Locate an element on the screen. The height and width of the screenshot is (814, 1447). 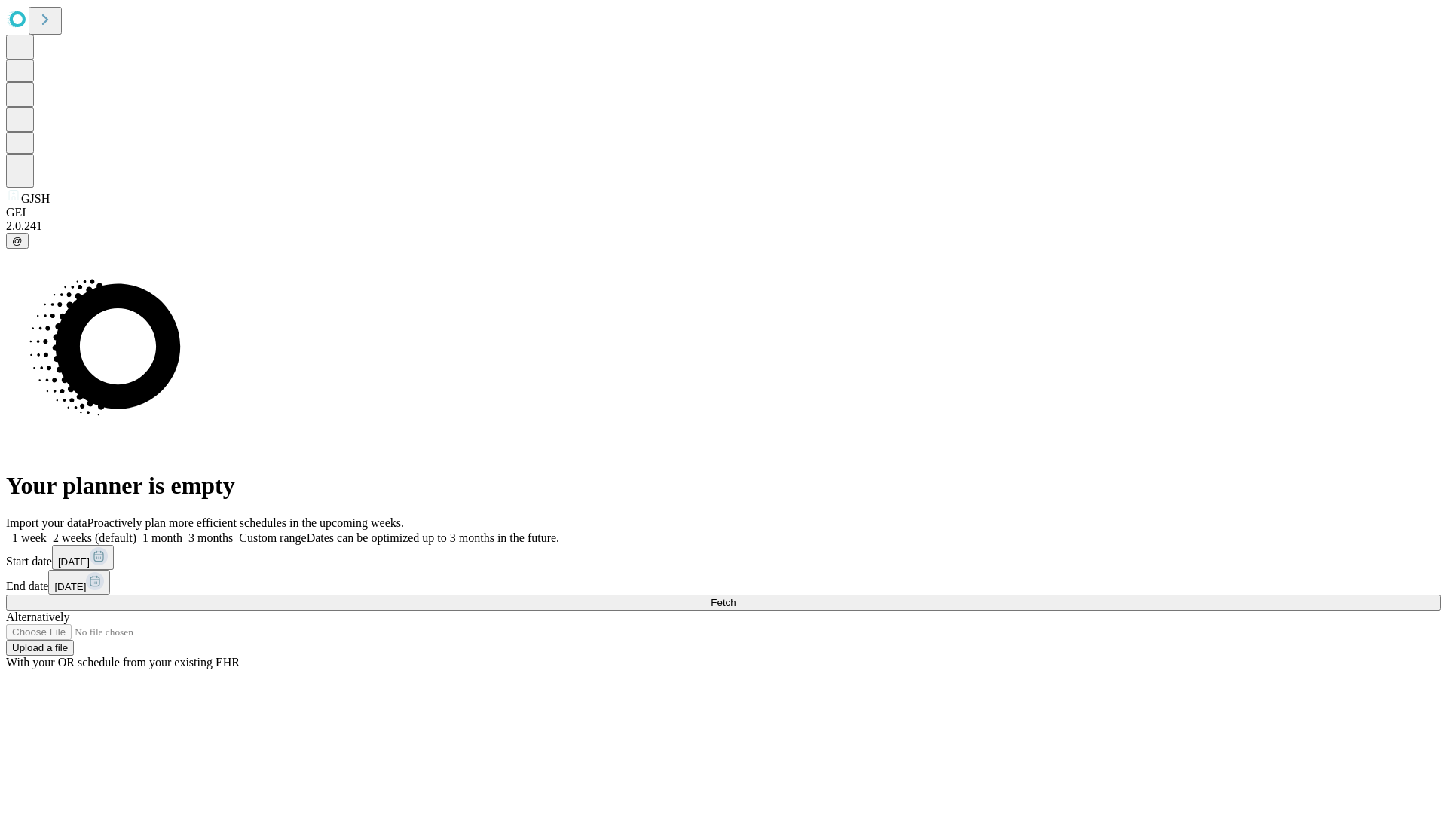
span: With your OR schedule from your existing EHR is located at coordinates (123, 662).